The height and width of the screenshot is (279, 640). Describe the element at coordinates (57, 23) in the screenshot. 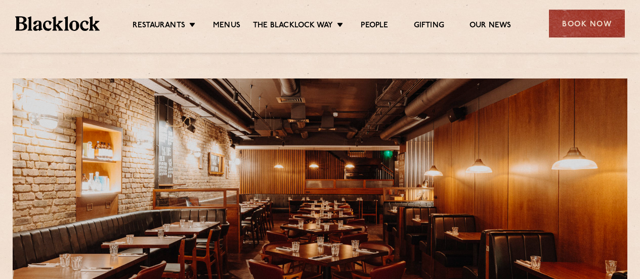

I see `img: BL_Textured_Logo-footer-cropped.svg` at that location.